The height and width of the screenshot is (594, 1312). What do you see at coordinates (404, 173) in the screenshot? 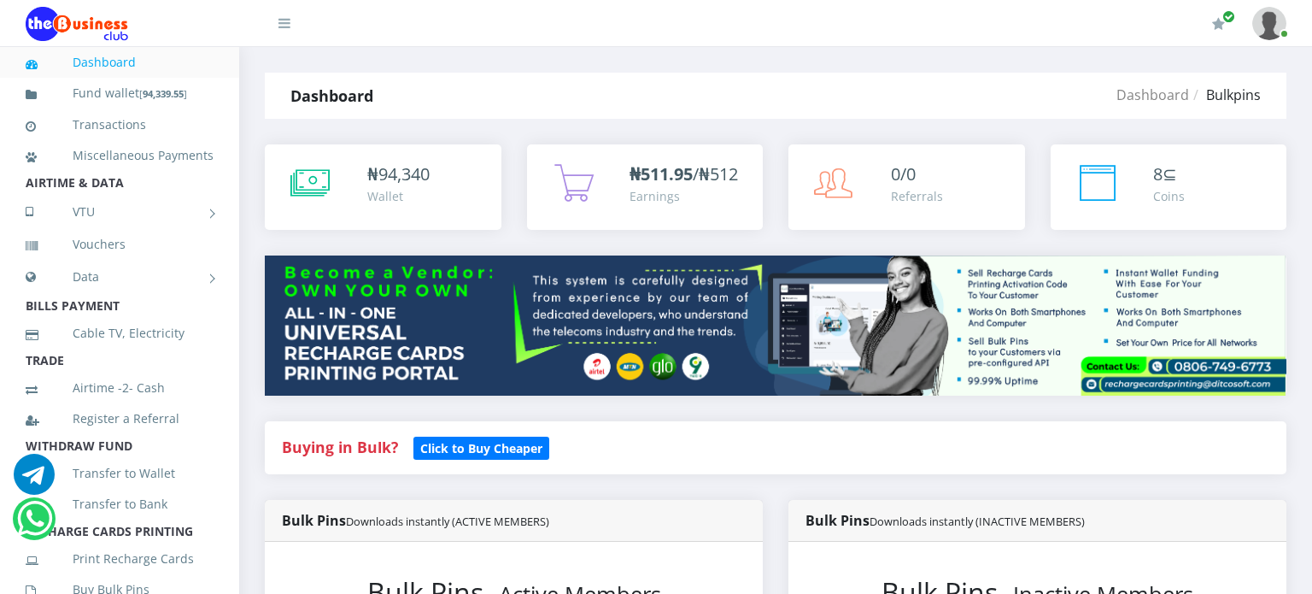
I see `span: 94,340` at bounding box center [404, 173].